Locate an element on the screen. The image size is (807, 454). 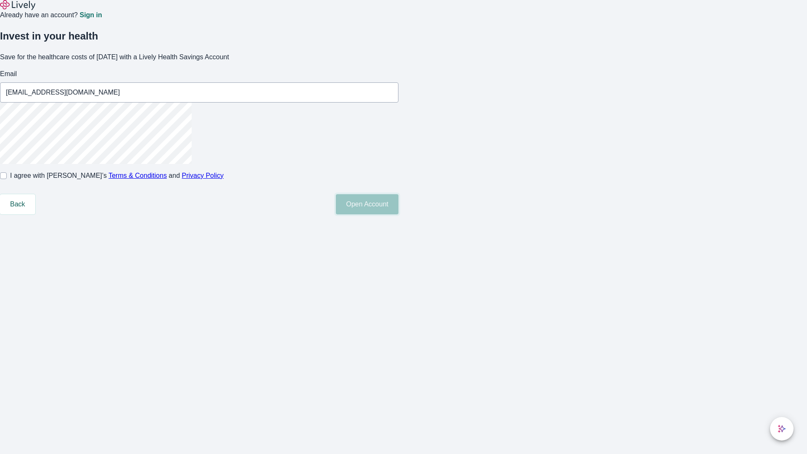
button: chat is located at coordinates (782, 429).